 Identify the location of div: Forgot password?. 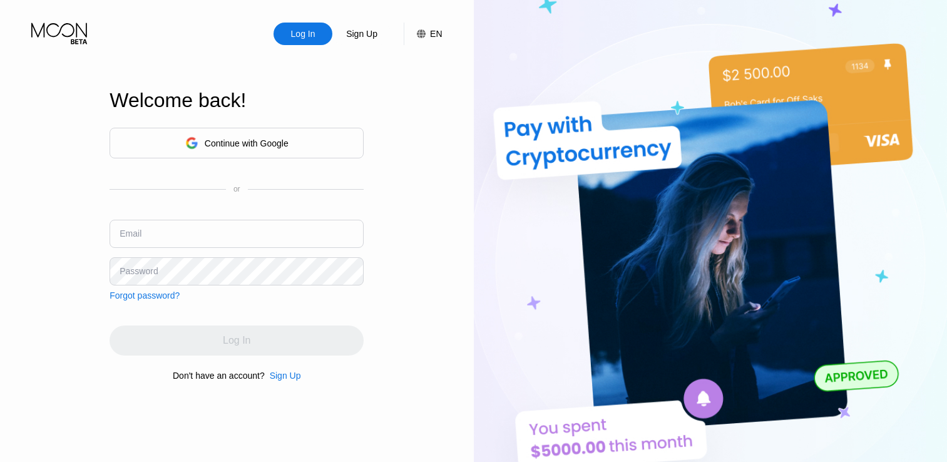
(145, 295).